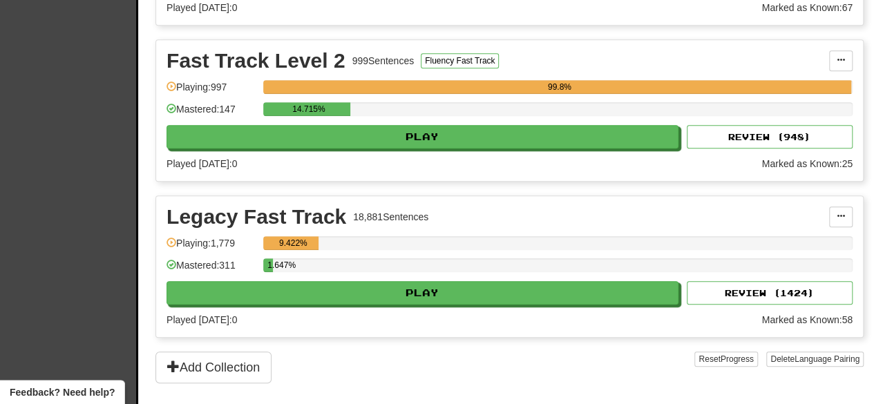 The image size is (874, 404). Describe the element at coordinates (211, 247) in the screenshot. I see `div: Playing: 1,779` at that location.